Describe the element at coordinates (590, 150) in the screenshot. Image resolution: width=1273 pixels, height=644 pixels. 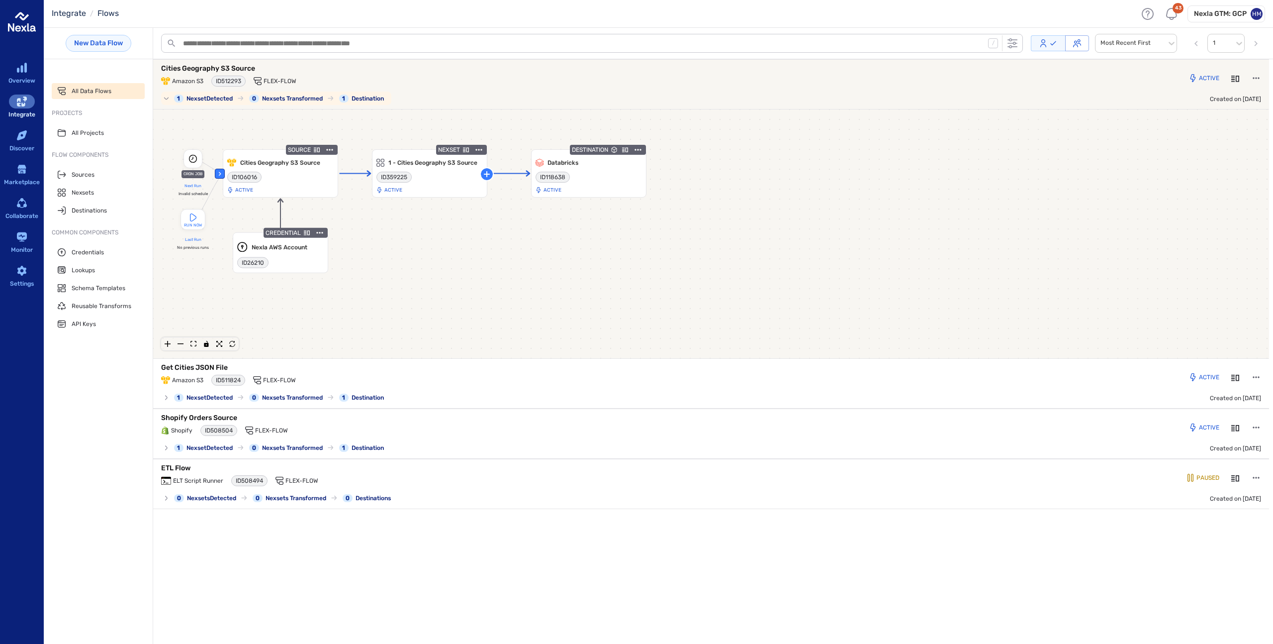
I see `span: DESTINATION` at that location.